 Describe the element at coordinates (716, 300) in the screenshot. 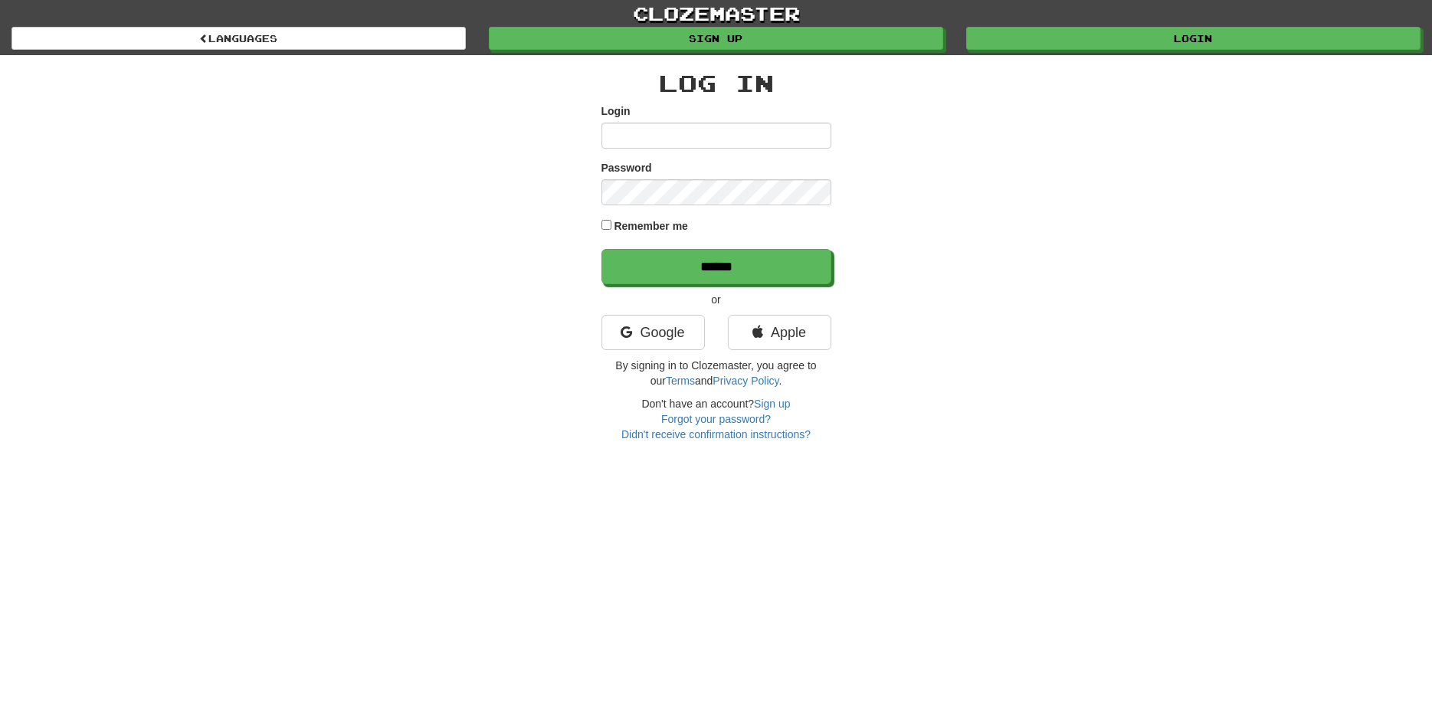

I see `p: or` at that location.